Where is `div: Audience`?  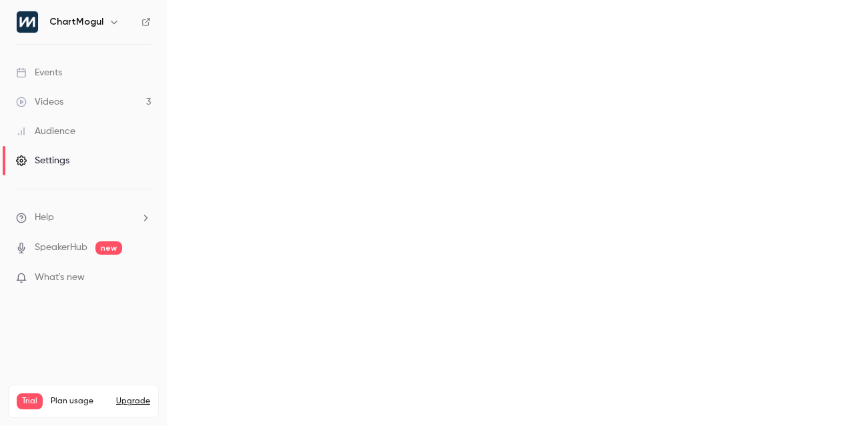 div: Audience is located at coordinates (45, 131).